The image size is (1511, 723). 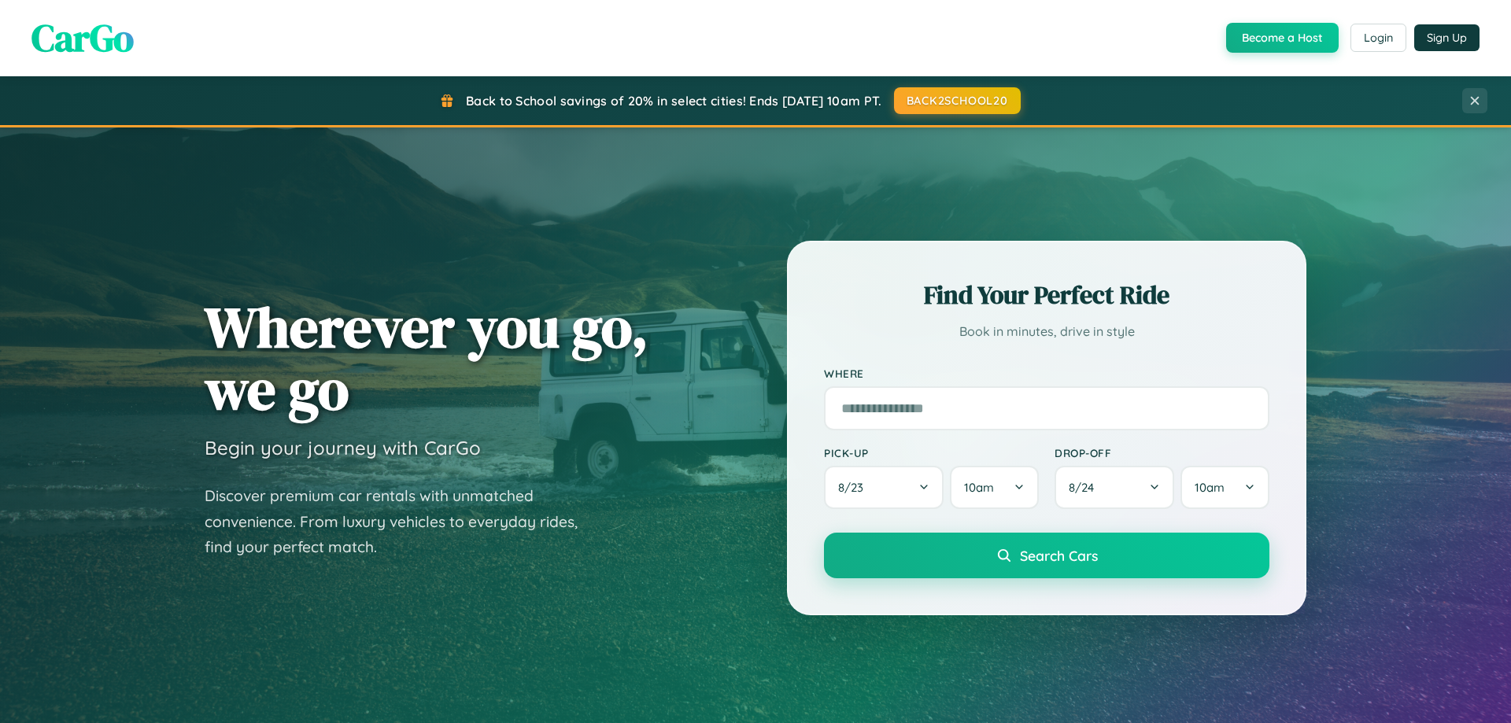 What do you see at coordinates (1378, 38) in the screenshot?
I see `button: Login` at bounding box center [1378, 38].